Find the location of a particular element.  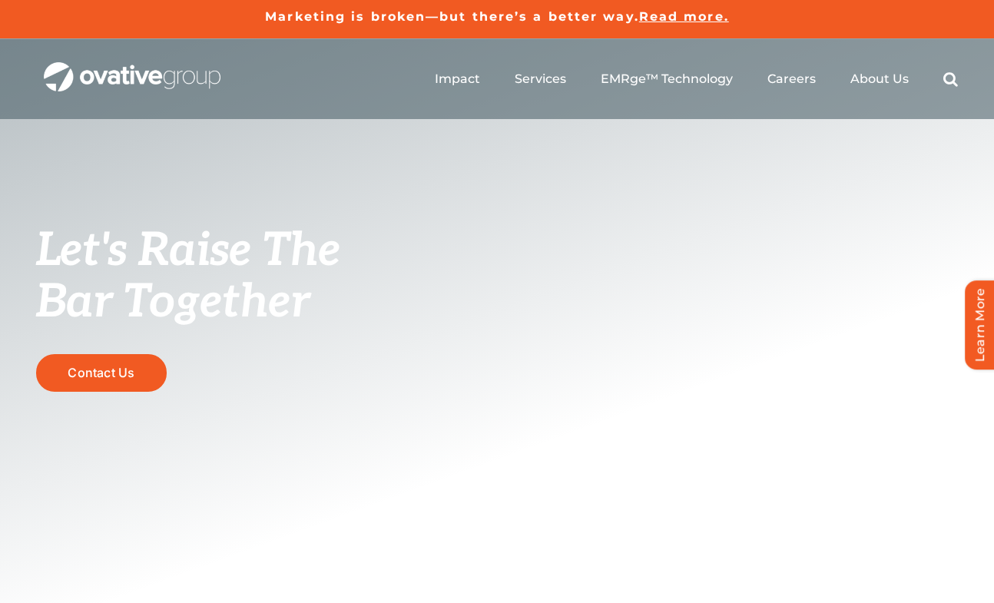

span: Let's Raise The is located at coordinates (188, 251).